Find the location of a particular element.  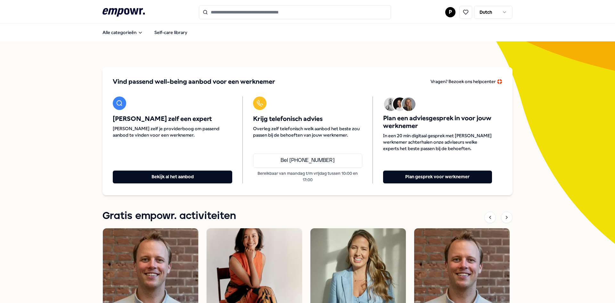

h1: Gratis empowr. activiteiten is located at coordinates (169, 216).